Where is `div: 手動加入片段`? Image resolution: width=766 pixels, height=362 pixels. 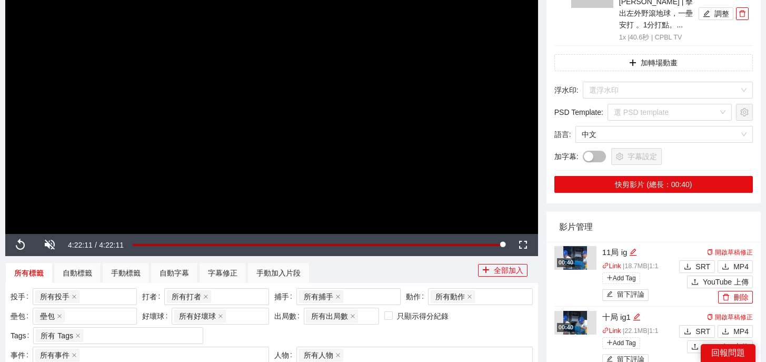
div: 手動加入片段 is located at coordinates (279, 273).